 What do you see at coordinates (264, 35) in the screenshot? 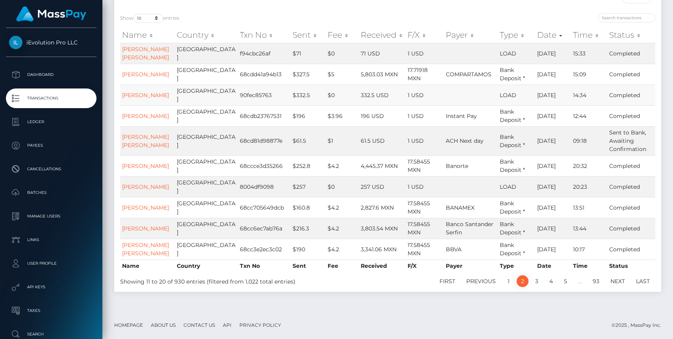
I see `th: Txn No: activate to sort column ascending` at bounding box center [264, 35].